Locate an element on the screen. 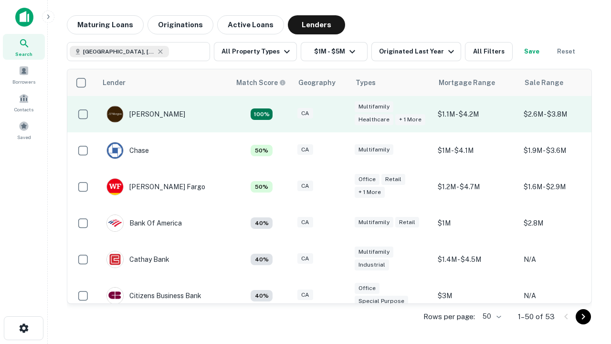 The image size is (611, 344). button: Go to next page is located at coordinates (583, 316).